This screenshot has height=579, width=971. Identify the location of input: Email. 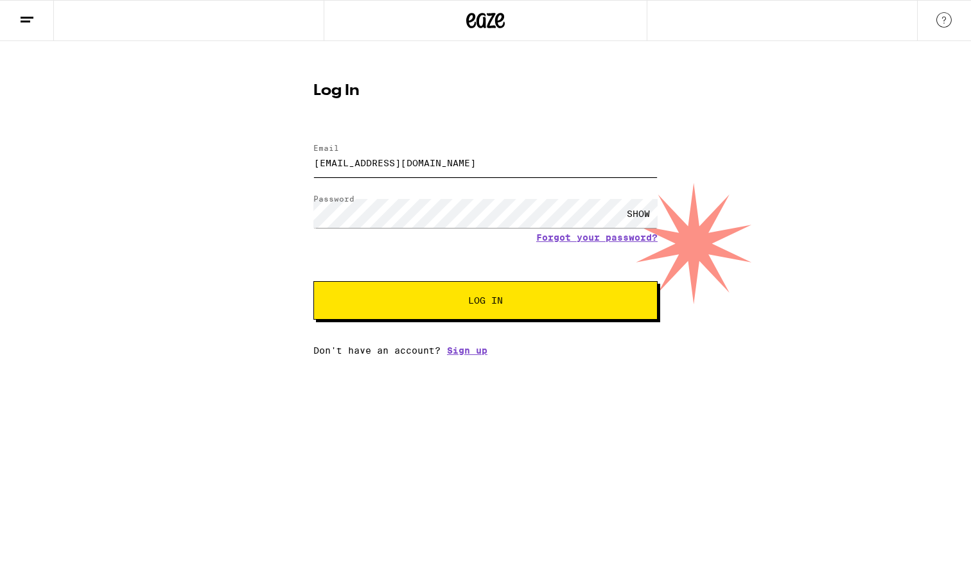
(485, 162).